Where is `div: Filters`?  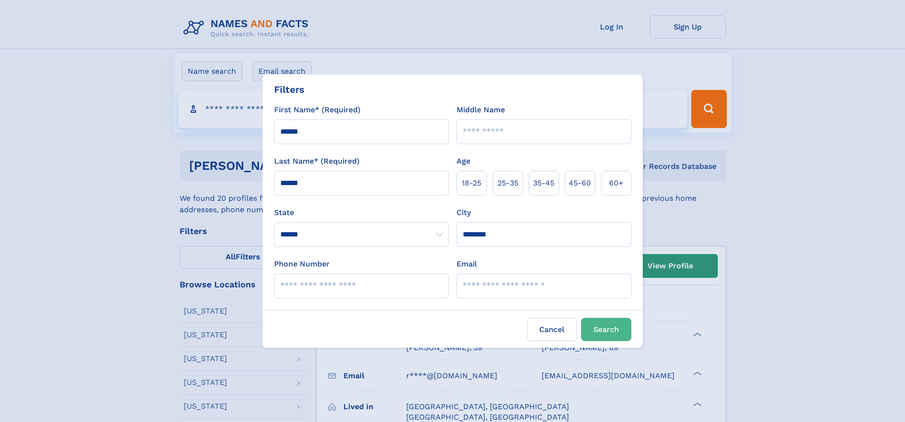
div: Filters is located at coordinates (289, 89).